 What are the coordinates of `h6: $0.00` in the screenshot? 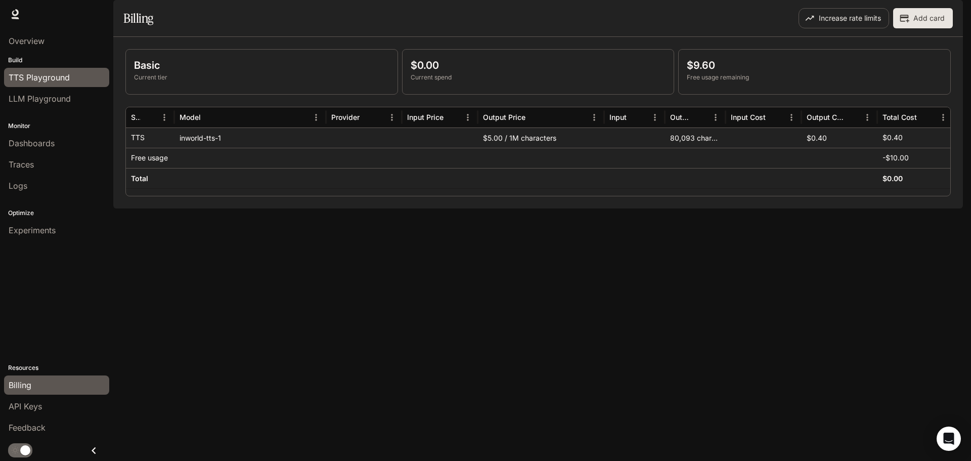 It's located at (893, 179).